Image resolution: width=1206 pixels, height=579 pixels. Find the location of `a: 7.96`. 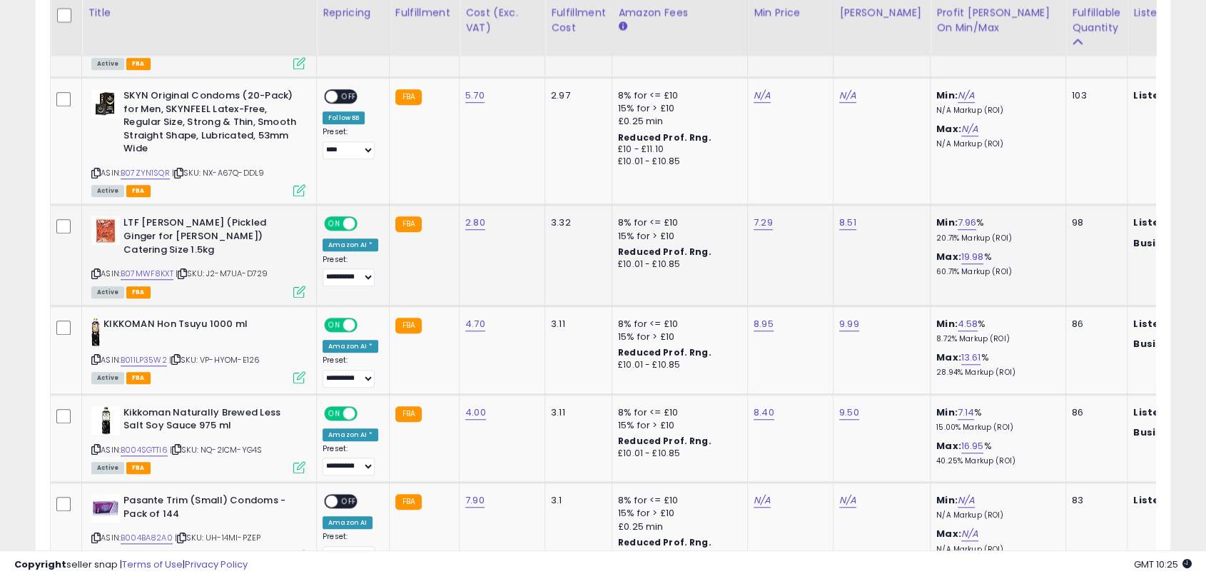

a: 7.96 is located at coordinates (967, 223).